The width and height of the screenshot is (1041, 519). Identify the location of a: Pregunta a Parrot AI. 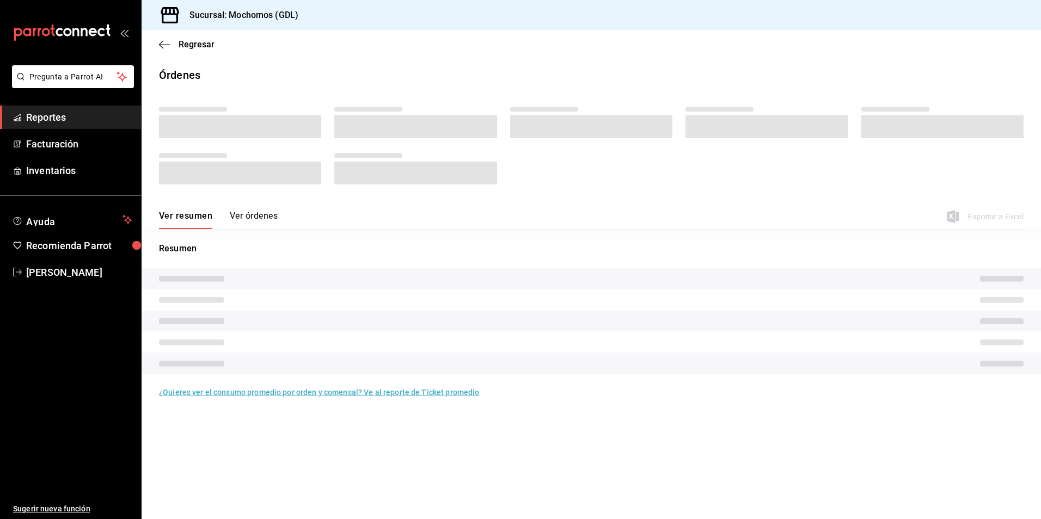
(71, 84).